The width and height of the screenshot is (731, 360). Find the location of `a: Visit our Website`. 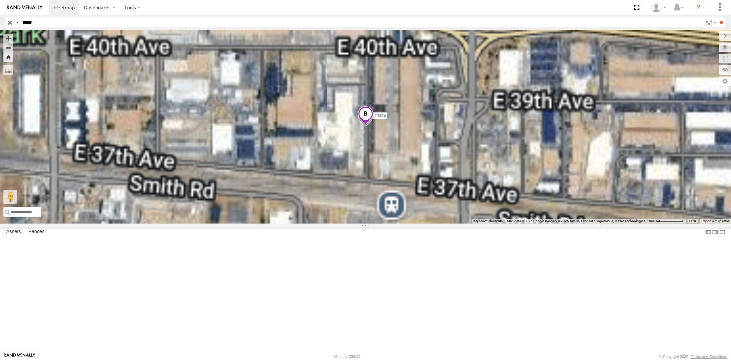

a: Visit our Website is located at coordinates (20, 357).